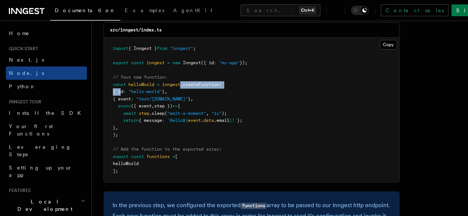  I want to click on span: // Add the function to the exported array:, so click(167, 149).